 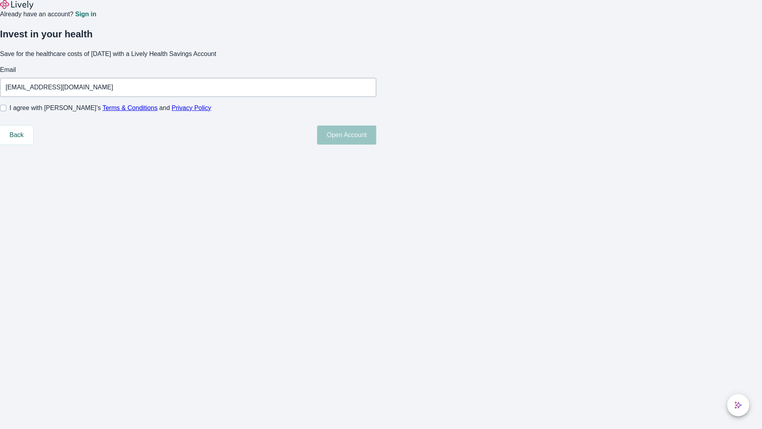 What do you see at coordinates (85, 14) in the screenshot?
I see `a: Sign in` at bounding box center [85, 14].